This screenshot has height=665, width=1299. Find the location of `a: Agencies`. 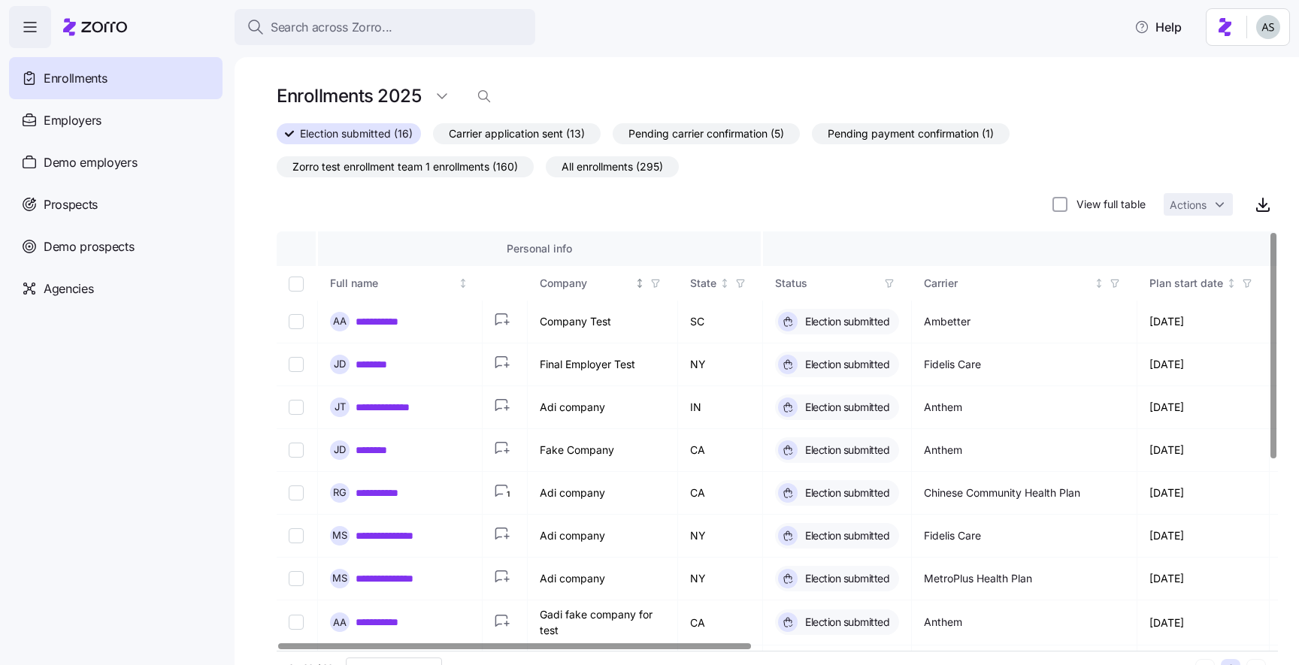

a: Agencies is located at coordinates (116, 289).